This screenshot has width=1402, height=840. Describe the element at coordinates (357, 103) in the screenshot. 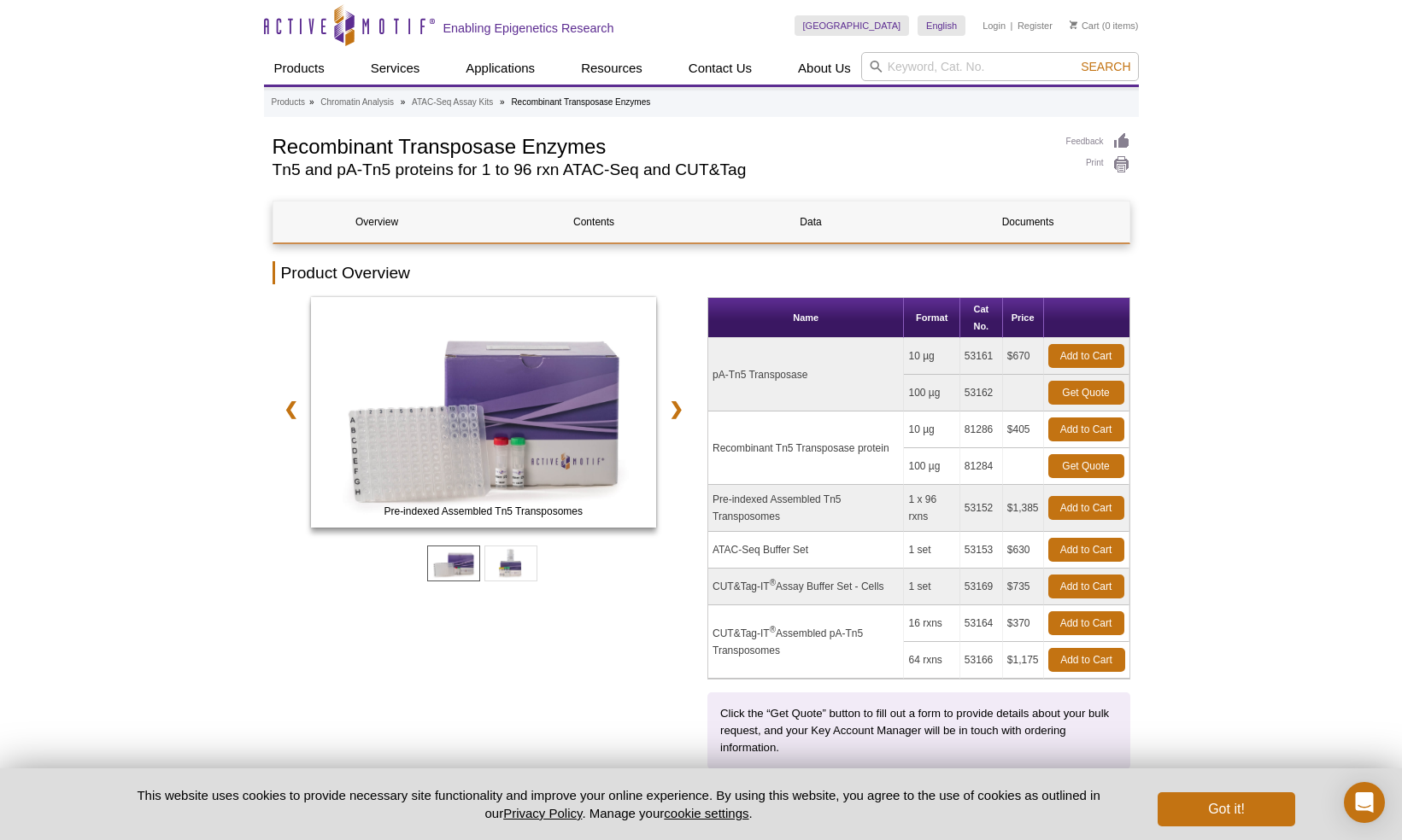

I see `a: Chromatin Analysis` at that location.